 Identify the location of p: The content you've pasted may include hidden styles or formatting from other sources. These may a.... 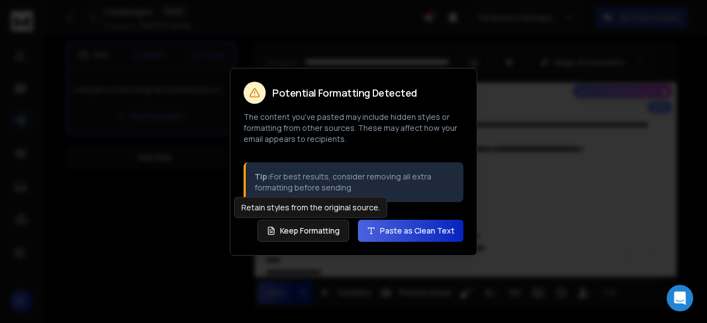
(354, 128).